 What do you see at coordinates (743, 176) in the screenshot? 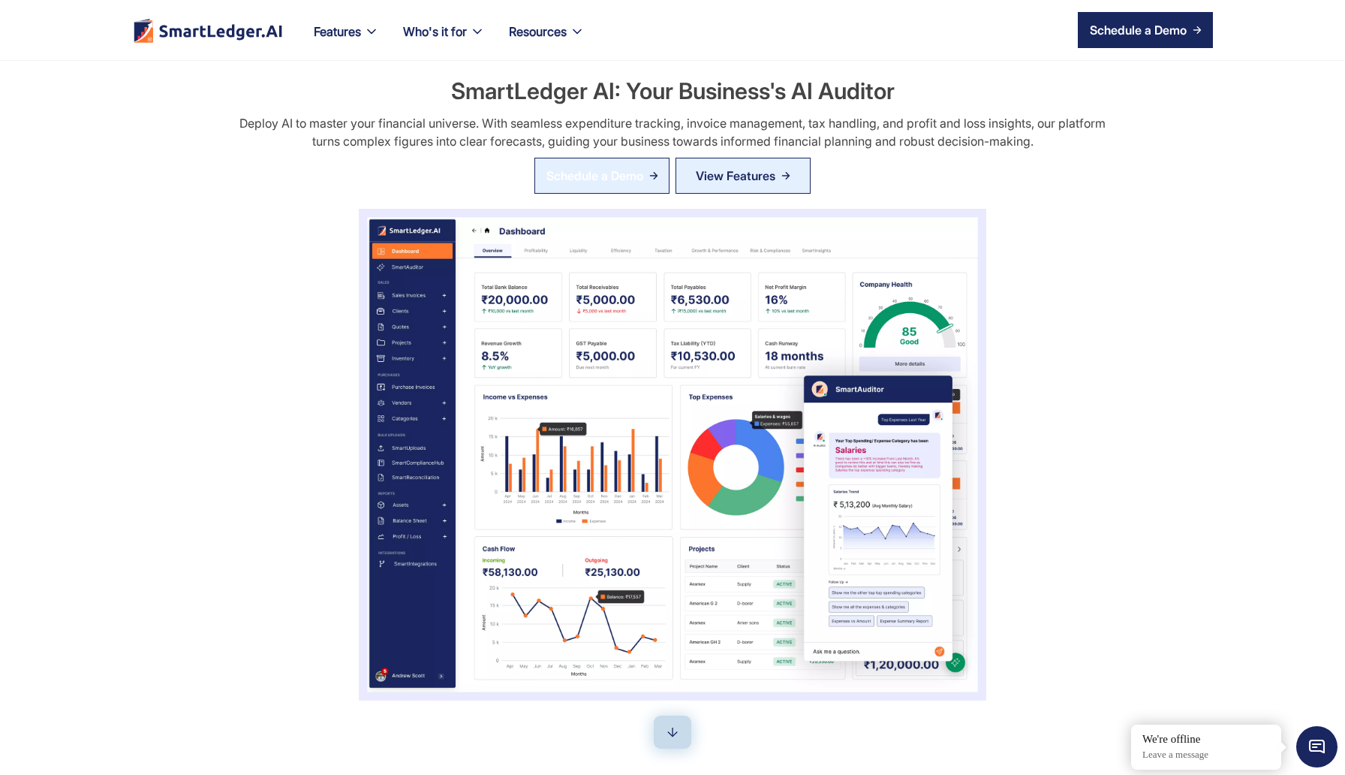
I see `a: View Features` at bounding box center [743, 176].